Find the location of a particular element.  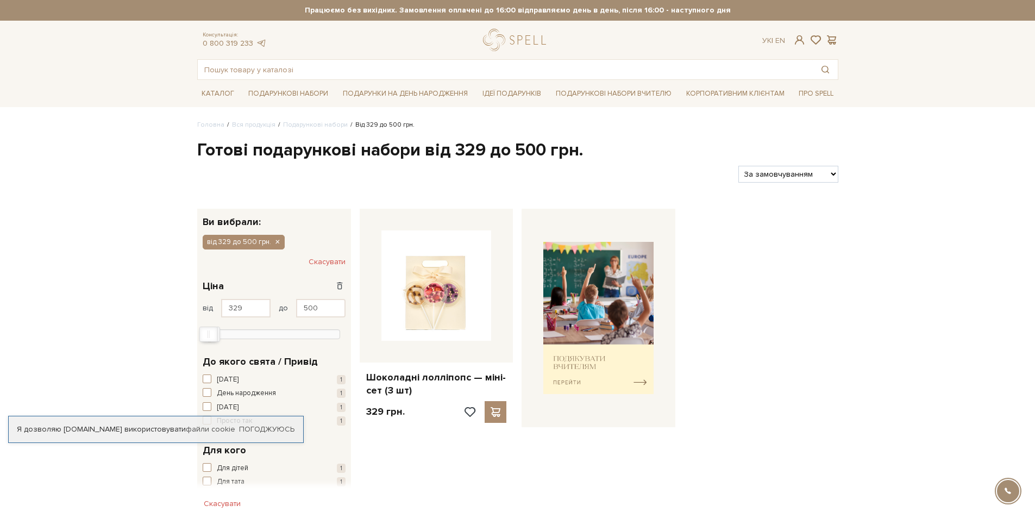

a: Ідеї подарунків is located at coordinates (512, 93).